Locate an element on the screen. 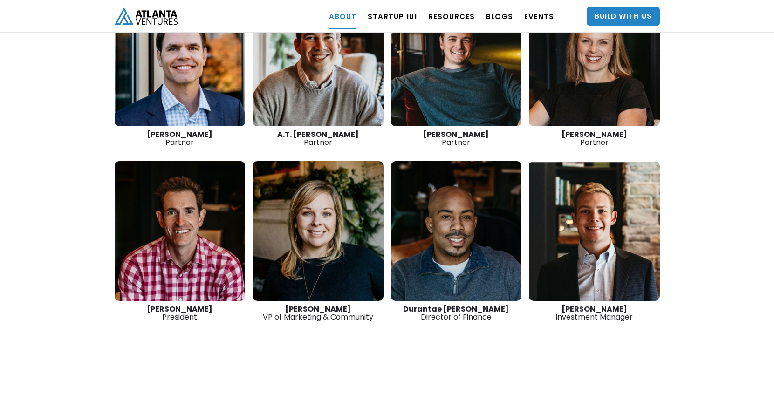 The height and width of the screenshot is (408, 774). div: President is located at coordinates (180, 313).